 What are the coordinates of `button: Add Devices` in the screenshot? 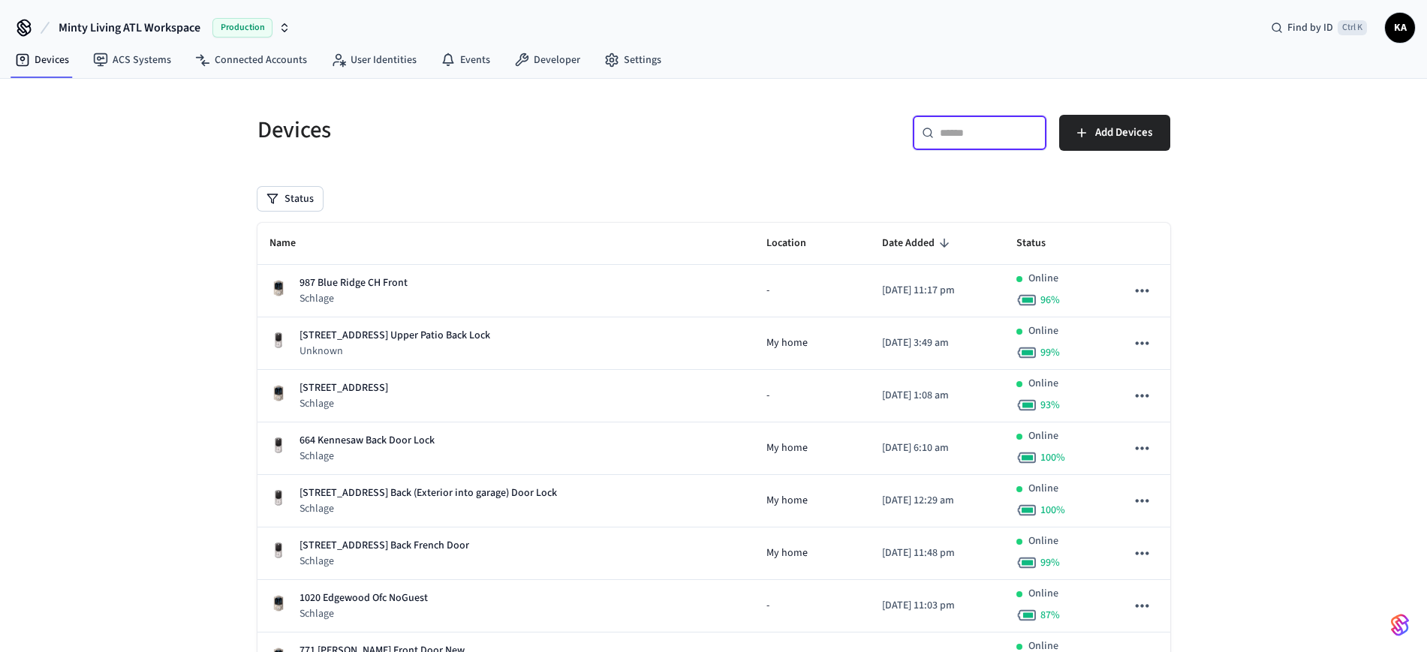 It's located at (1115, 133).